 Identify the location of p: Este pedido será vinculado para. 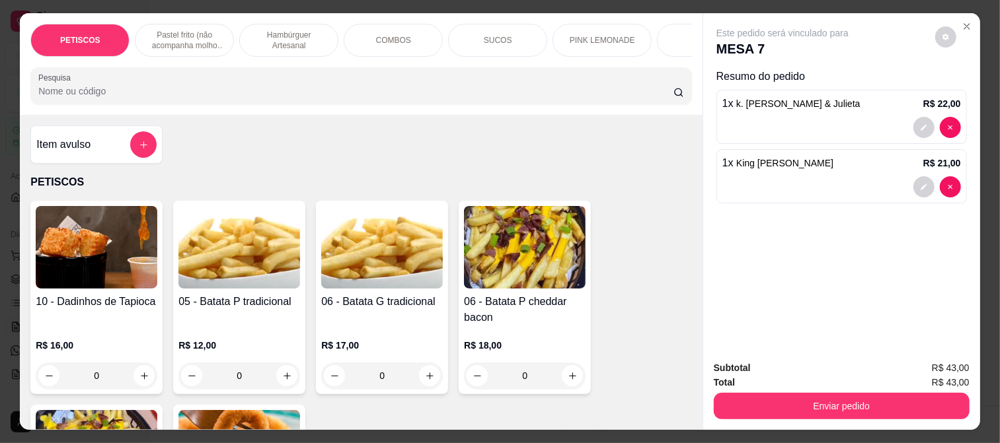
(783, 33).